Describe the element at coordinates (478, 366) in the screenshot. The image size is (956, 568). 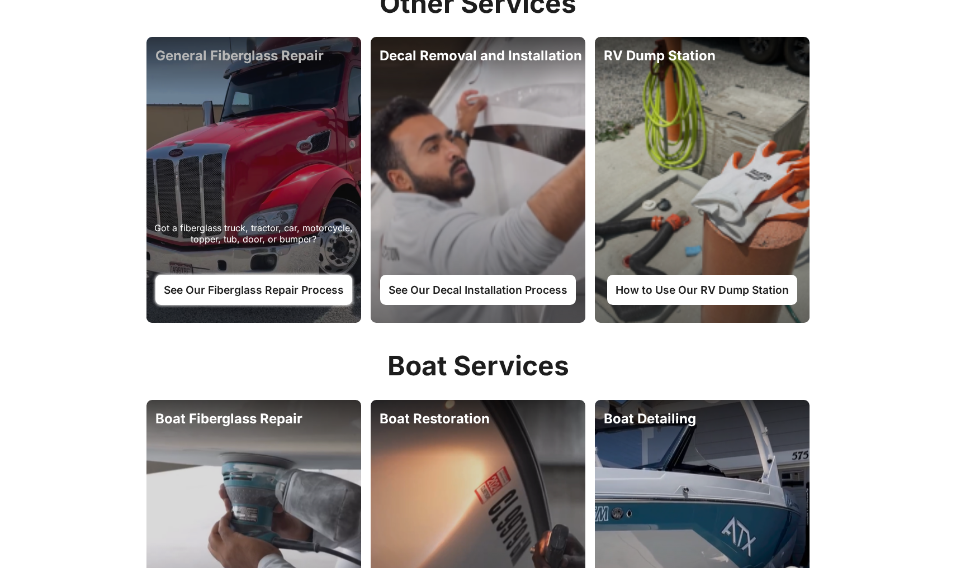
I see `h2: Boat Services` at that location.